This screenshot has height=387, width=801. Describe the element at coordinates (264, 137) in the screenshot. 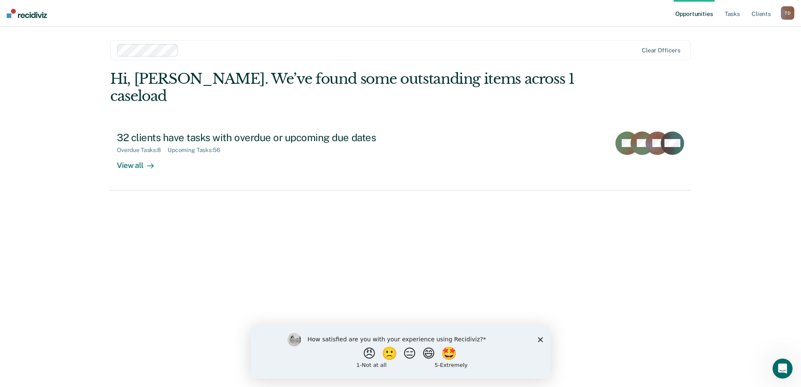

I see `div: 32 clients have tasks with overdue or upcoming due dates` at that location.